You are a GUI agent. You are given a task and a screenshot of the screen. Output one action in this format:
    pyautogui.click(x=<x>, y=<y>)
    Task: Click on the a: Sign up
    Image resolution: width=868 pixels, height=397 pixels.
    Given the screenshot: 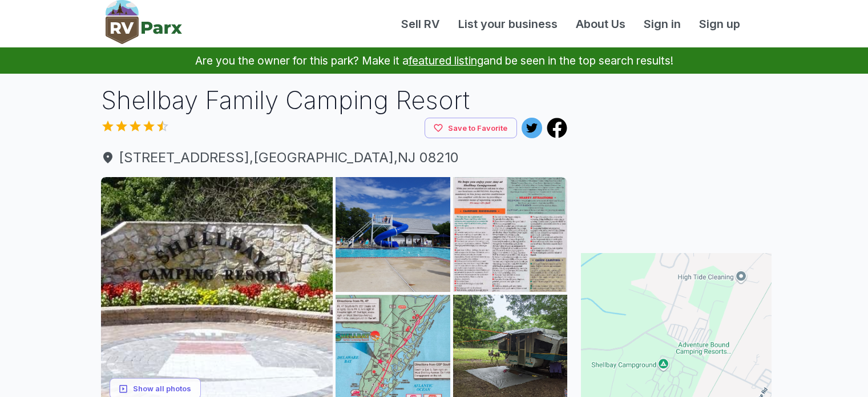 What is the action you would take?
    pyautogui.click(x=720, y=24)
    